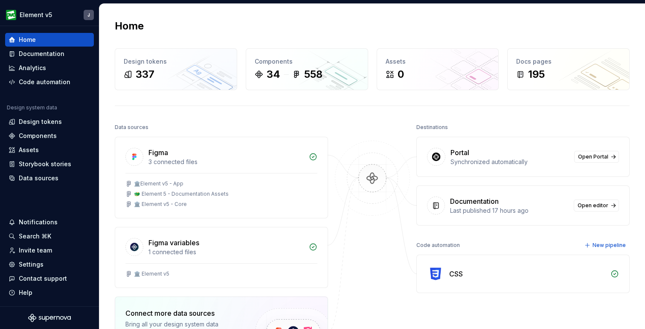  I want to click on div: 1 connected files, so click(226, 252).